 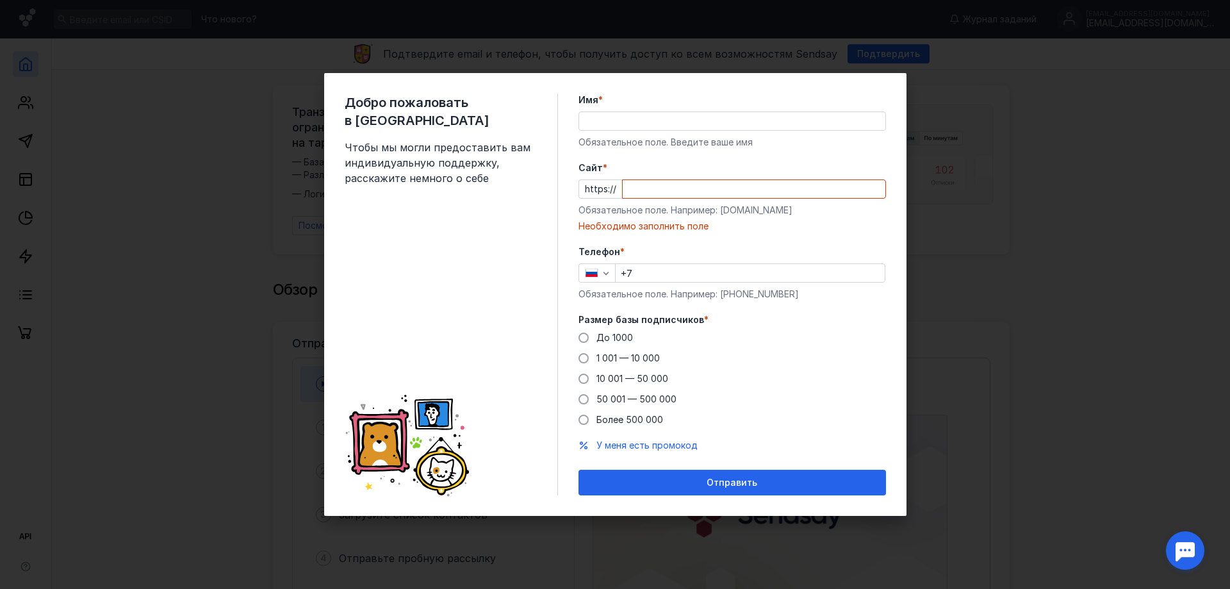 What do you see at coordinates (599, 252) in the screenshot?
I see `span: Телефон` at bounding box center [599, 252].